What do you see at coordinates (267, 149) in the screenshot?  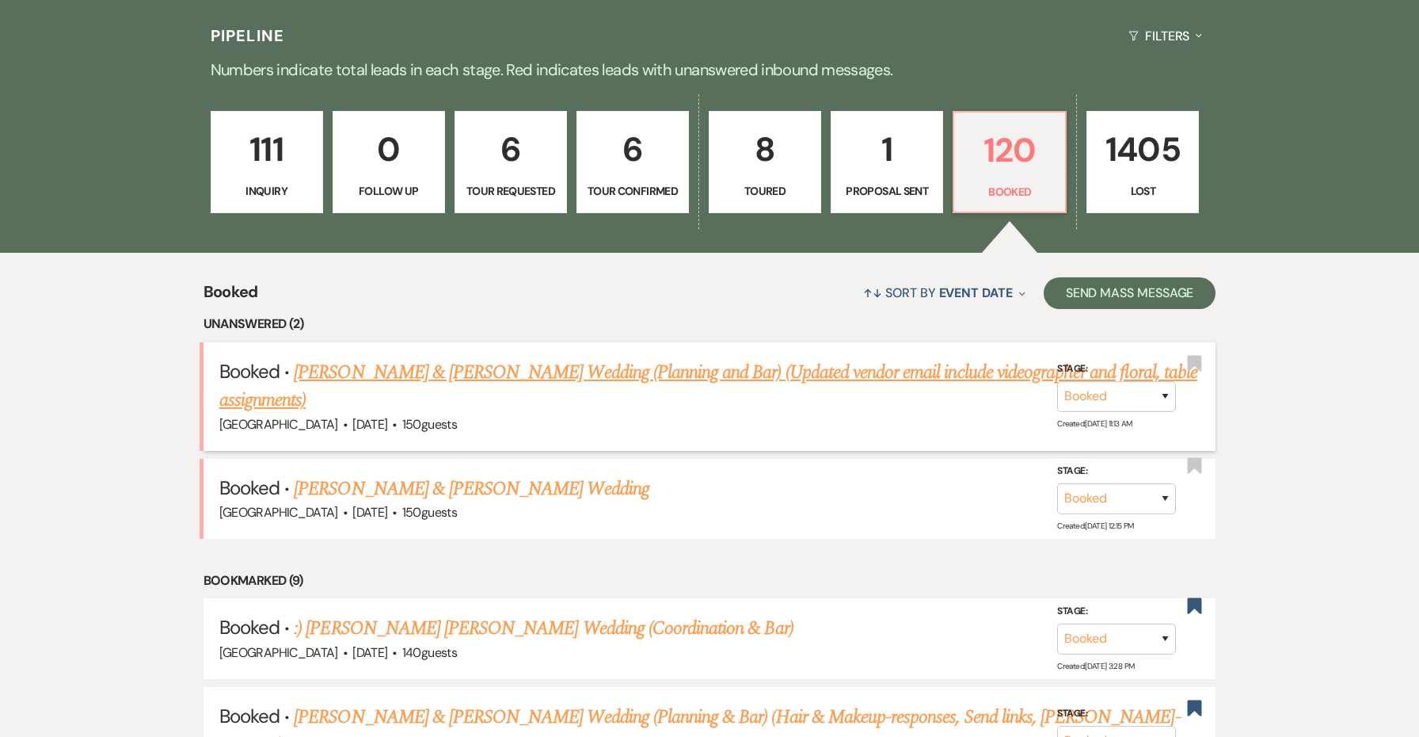 I see `p: 111` at bounding box center [267, 149].